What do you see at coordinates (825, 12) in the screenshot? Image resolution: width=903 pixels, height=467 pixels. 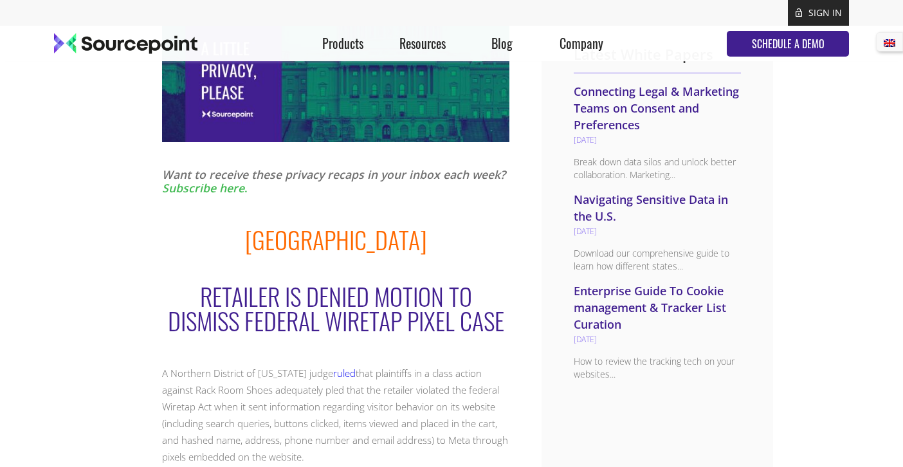 I see `a: SIGN IN` at bounding box center [825, 12].